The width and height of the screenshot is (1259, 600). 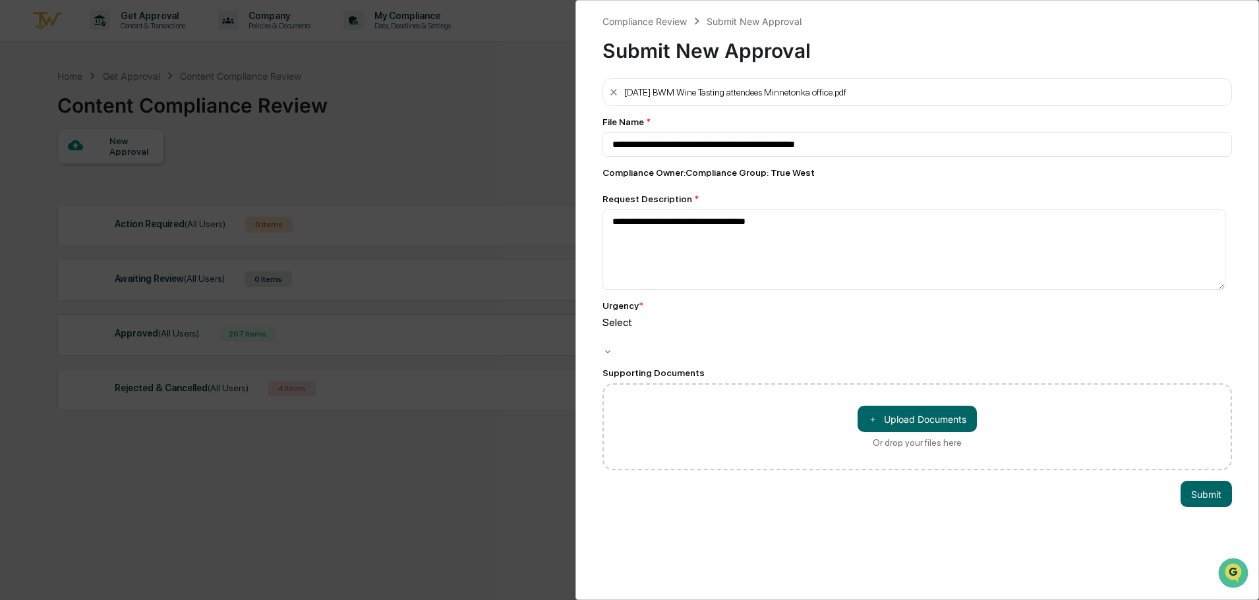 What do you see at coordinates (129, 173) in the screenshot?
I see `a: 🗄️Attestations` at bounding box center [129, 173].